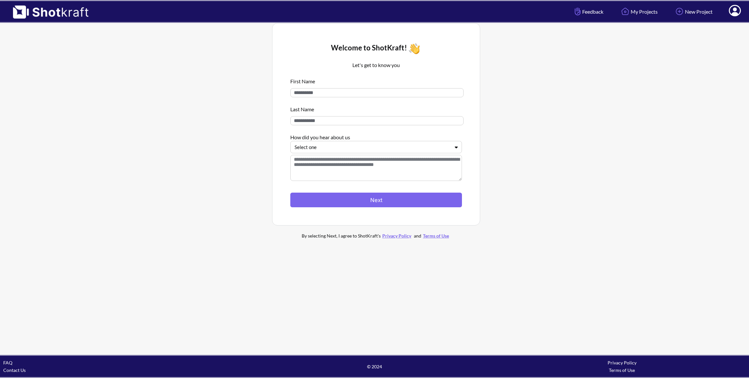 This screenshot has height=382, width=749. I want to click on img: Hand Icon, so click(578, 11).